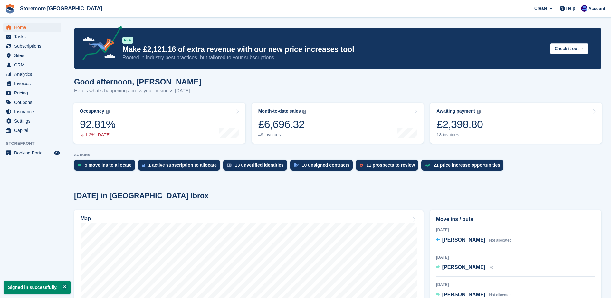  I want to click on img: active_subscription_to_allocate_icon-d502201f5373d7db506a760aba3b589e785aa758c864c3986d89f69b8ff3..., so click(144, 165).